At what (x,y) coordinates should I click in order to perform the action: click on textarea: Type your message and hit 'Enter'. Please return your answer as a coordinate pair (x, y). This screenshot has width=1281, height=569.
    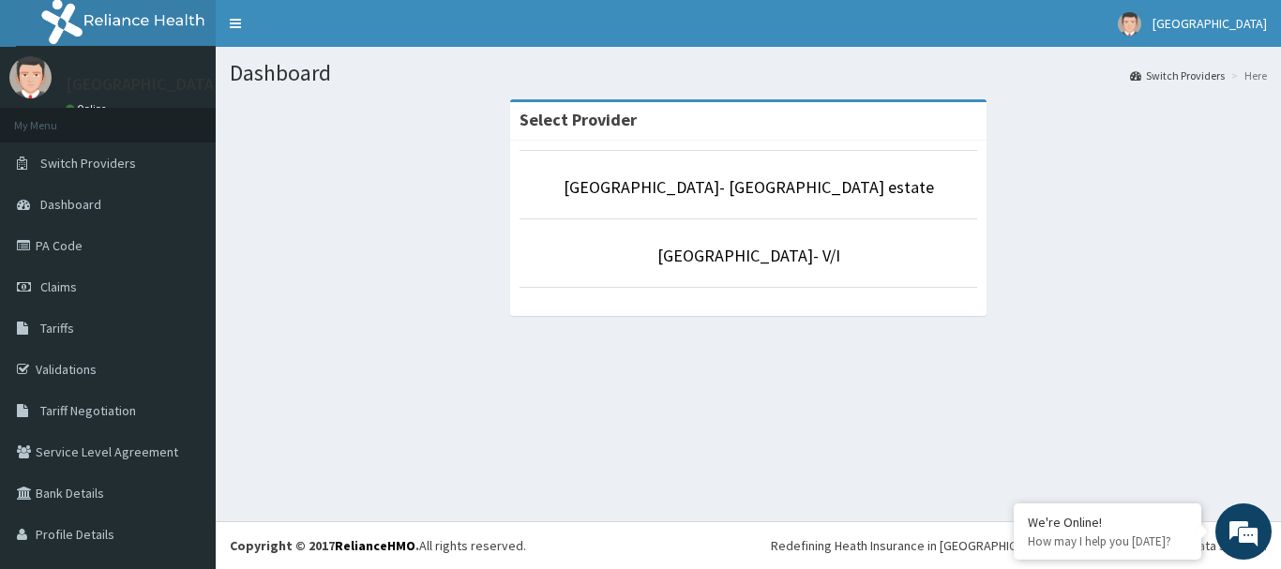
    Looking at the image, I should click on (183, 407).